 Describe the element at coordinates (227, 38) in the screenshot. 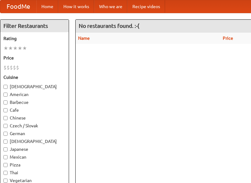

I see `a: Price` at that location.